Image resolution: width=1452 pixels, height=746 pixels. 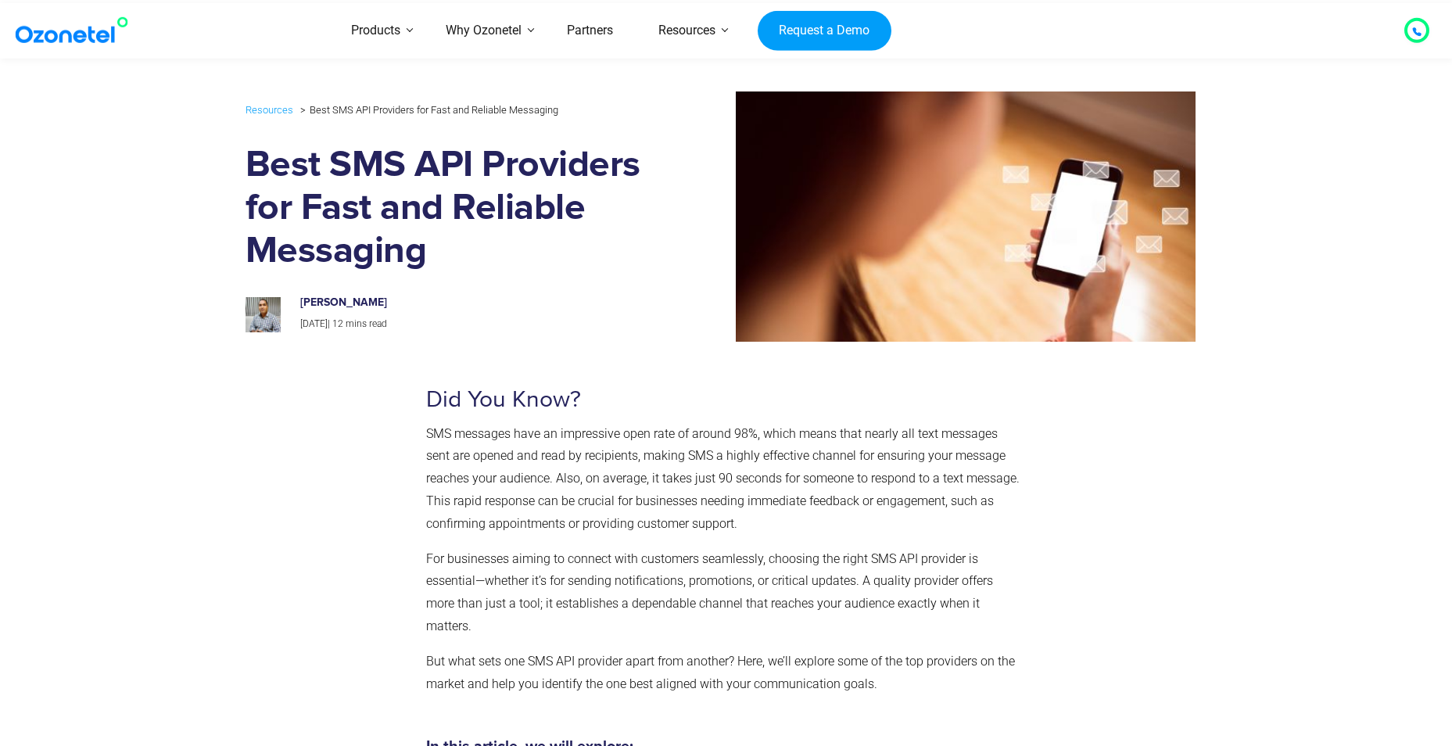 What do you see at coordinates (720, 672) in the screenshot?
I see `span: But what sets one SMS API provider apart from another? Here, we’ll explore some of the top provid...` at bounding box center [720, 672].